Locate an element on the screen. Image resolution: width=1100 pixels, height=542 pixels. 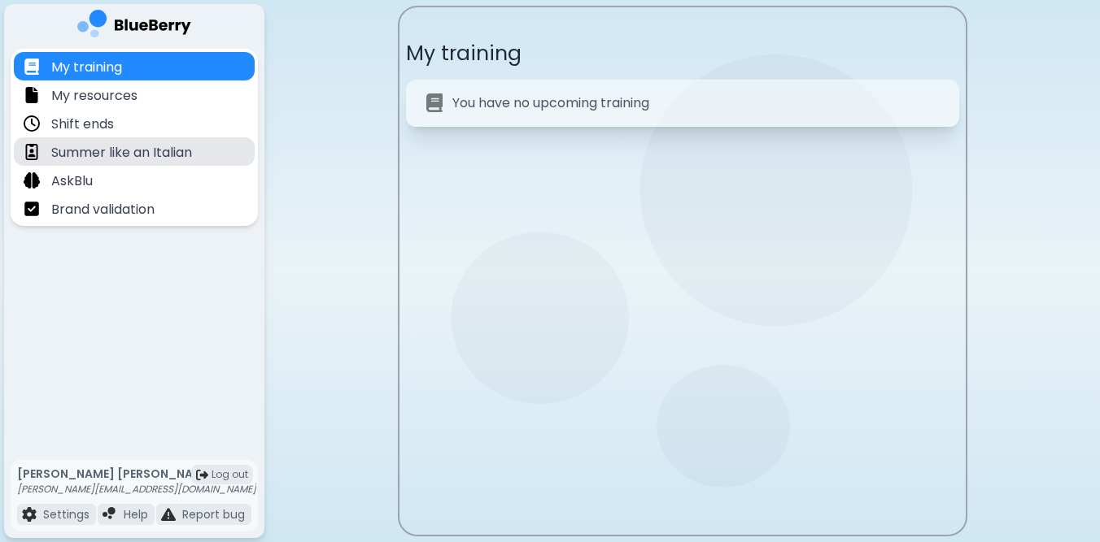
img: No modules is located at coordinates (434, 102).